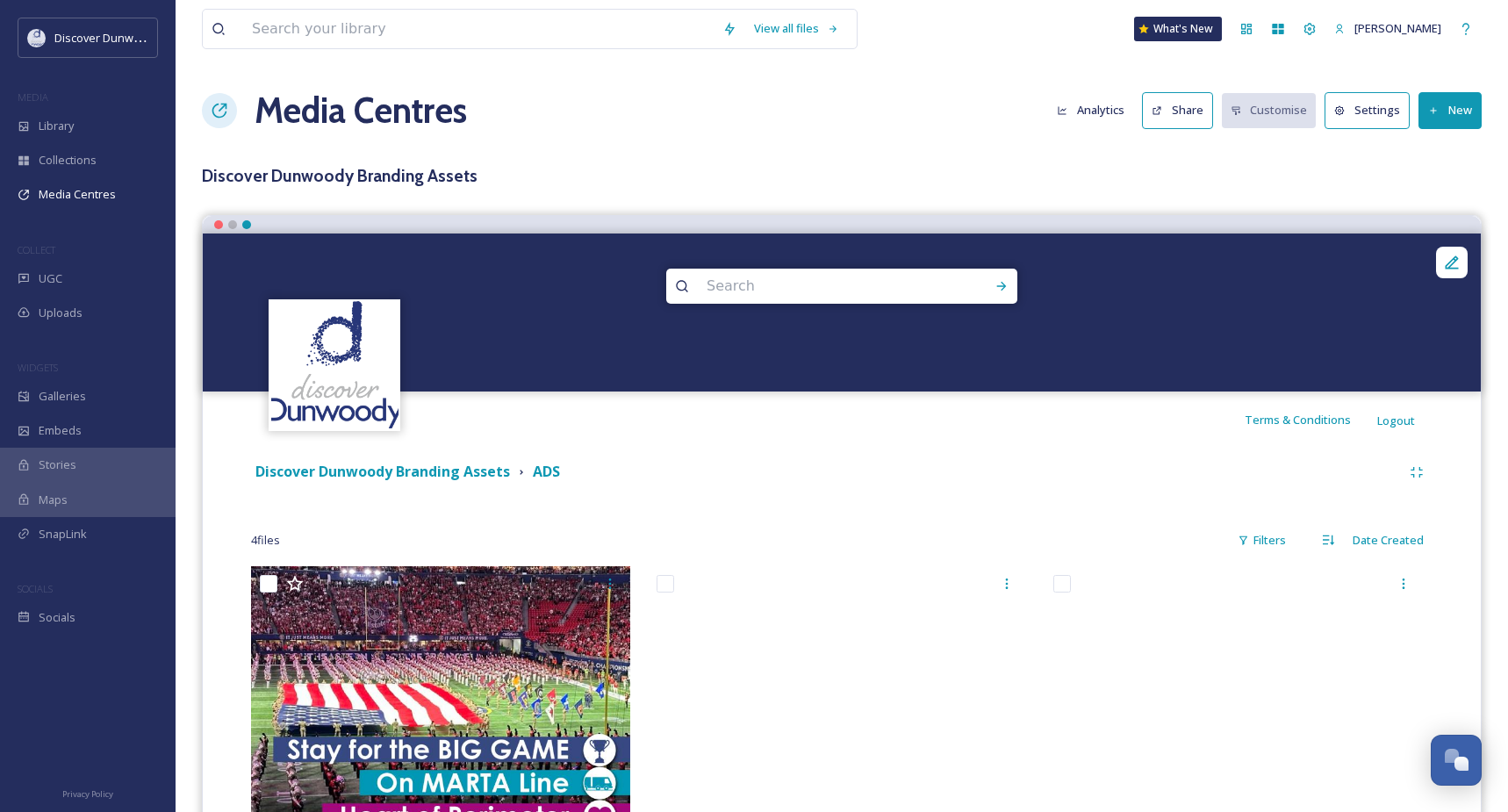 Image resolution: width=1508 pixels, height=812 pixels. Describe the element at coordinates (32, 97) in the screenshot. I see `span: MEDIA` at that location.